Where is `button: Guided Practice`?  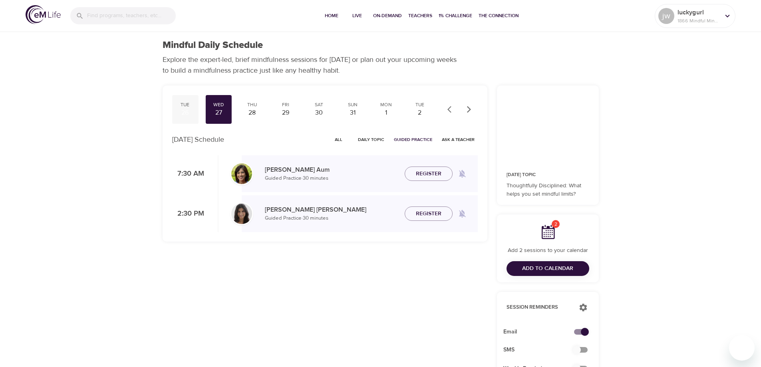
button: Guided Practice is located at coordinates (413, 139).